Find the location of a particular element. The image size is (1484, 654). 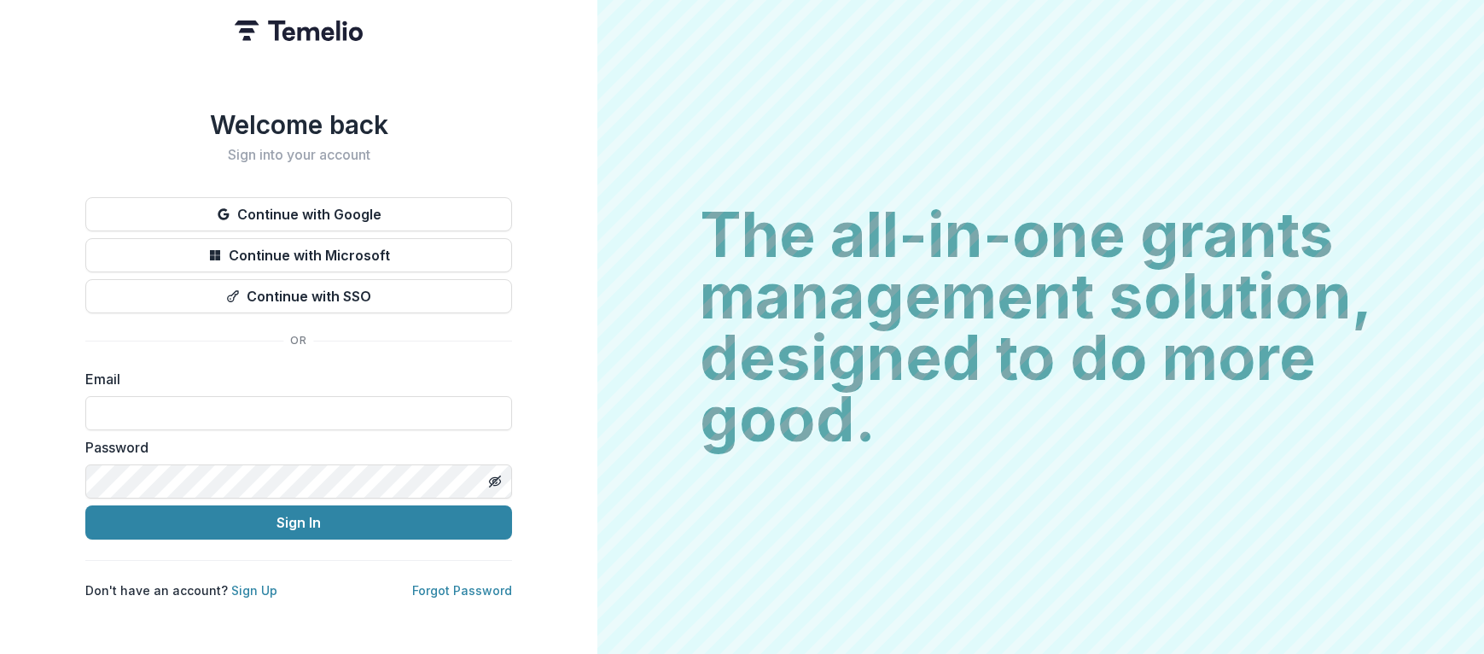

h2: Sign into your account is located at coordinates (299, 154).